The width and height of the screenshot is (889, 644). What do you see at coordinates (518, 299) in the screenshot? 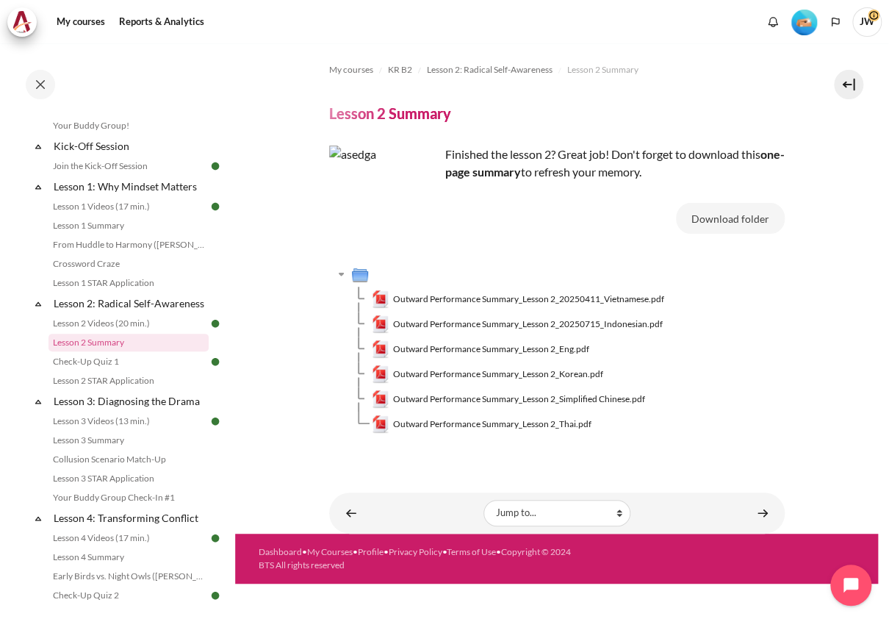
I see `a: Outward Performance Summary_Lesson 2_20250411_Vietnamese.pdfOutward Performance Summary_Lesson 2_...` at bounding box center [518, 299].